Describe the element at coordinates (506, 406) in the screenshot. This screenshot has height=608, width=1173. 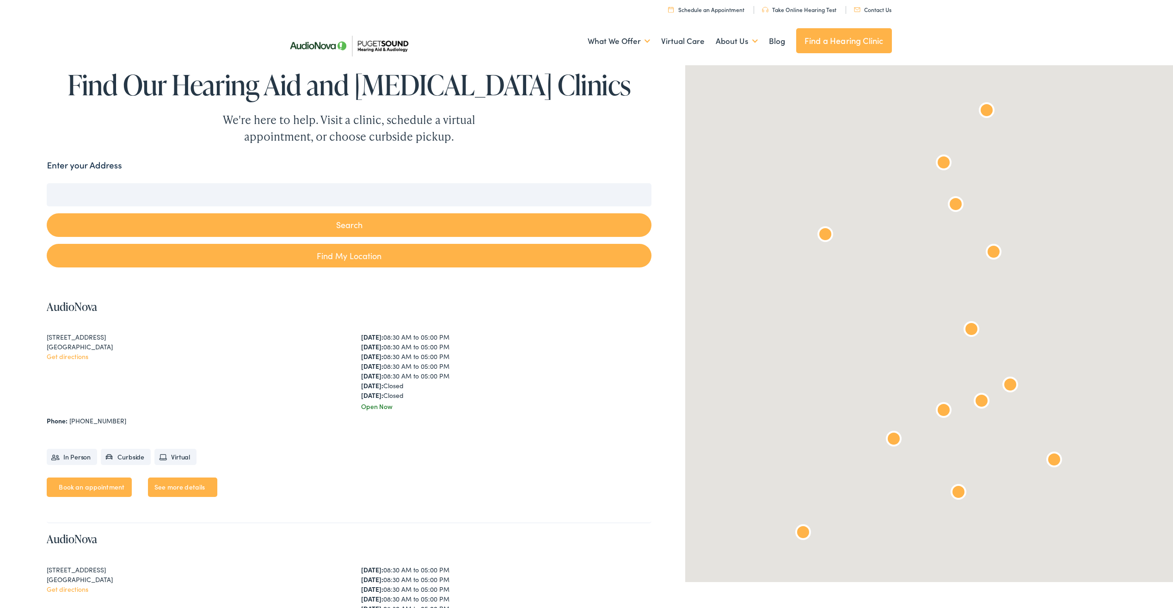
I see `div: Open Now` at that location.